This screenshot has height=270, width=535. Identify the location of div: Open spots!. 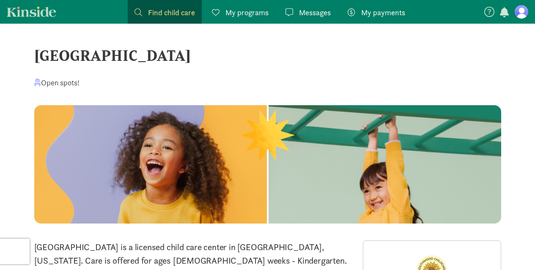
(57, 82).